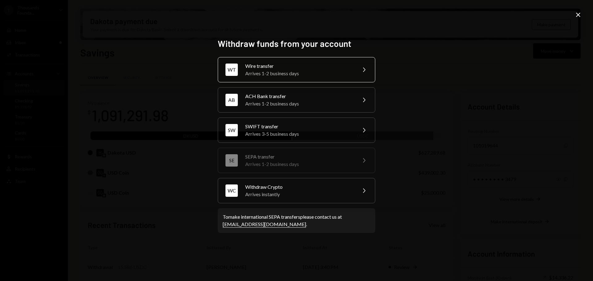 The height and width of the screenshot is (281, 593). I want to click on div: ACH Bank transfer, so click(299, 96).